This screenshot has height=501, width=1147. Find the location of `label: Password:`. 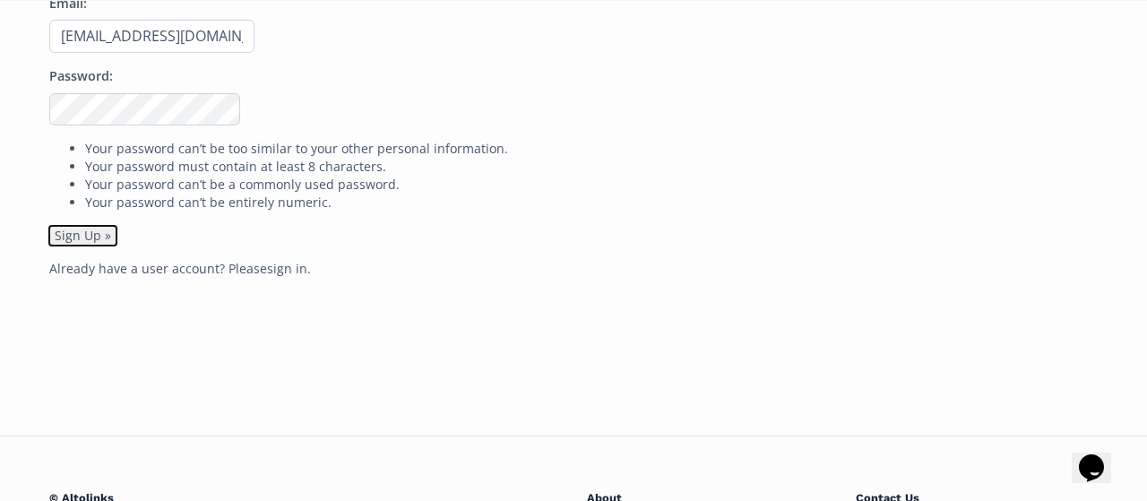

label: Password: is located at coordinates (81, 76).